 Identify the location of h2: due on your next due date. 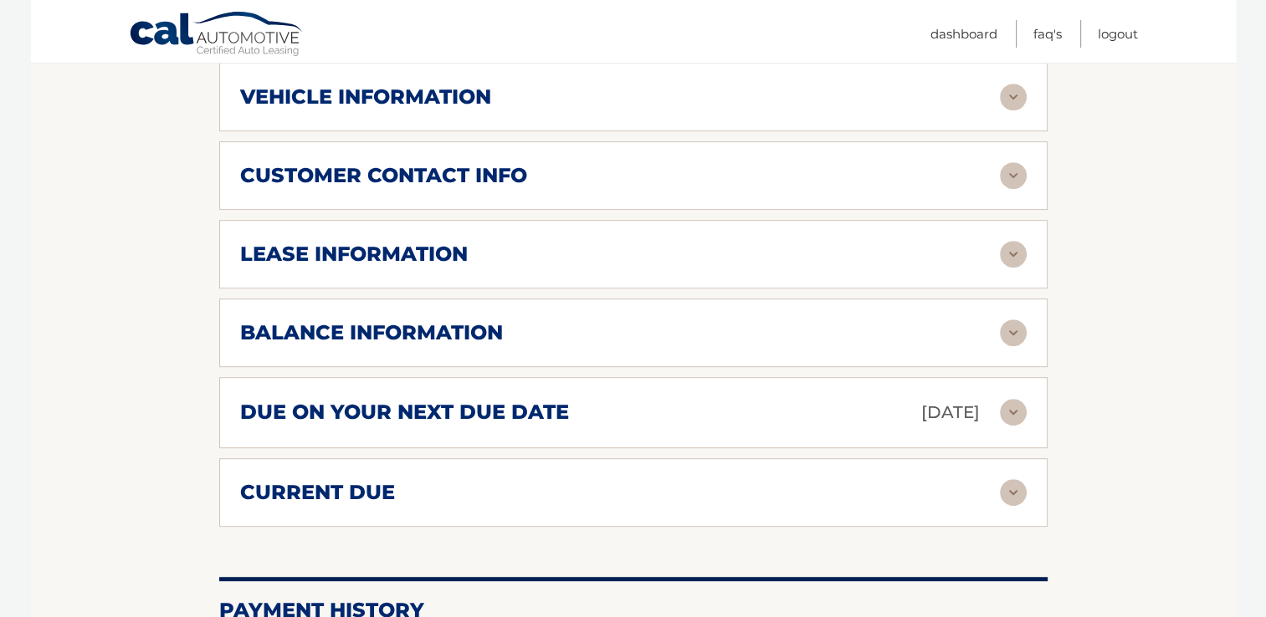
(404, 412).